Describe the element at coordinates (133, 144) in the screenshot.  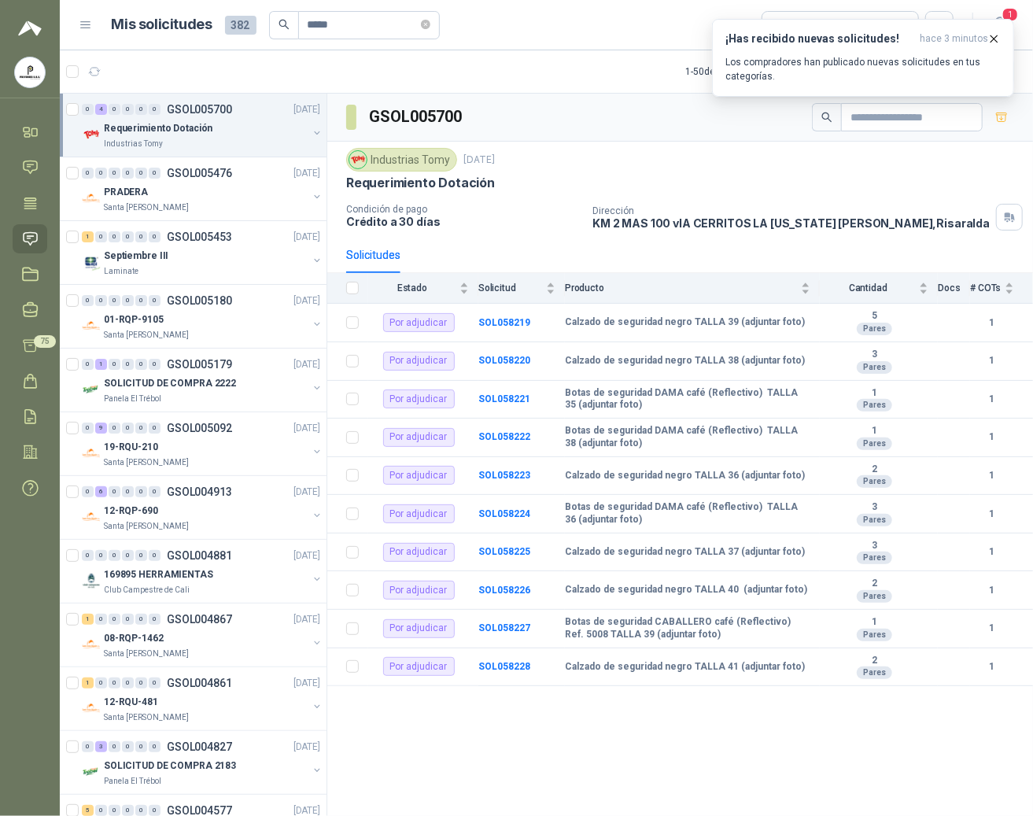
I see `p: Industrias Tomy` at that location.